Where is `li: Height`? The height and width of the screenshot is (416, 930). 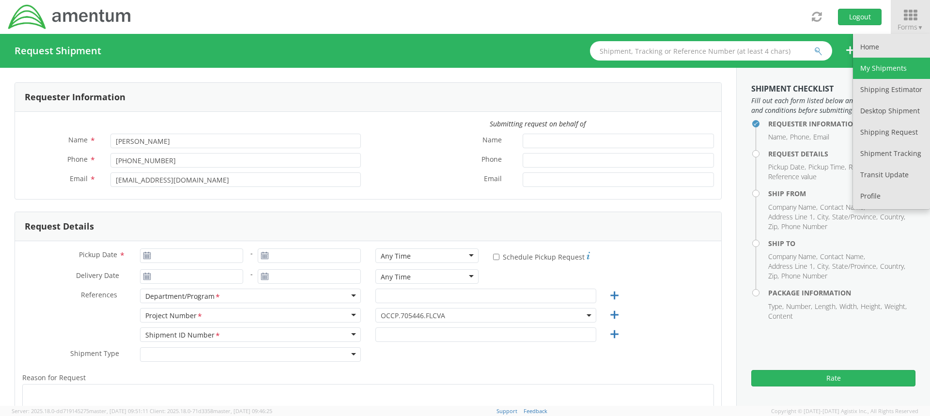
li: Height is located at coordinates (871, 307).